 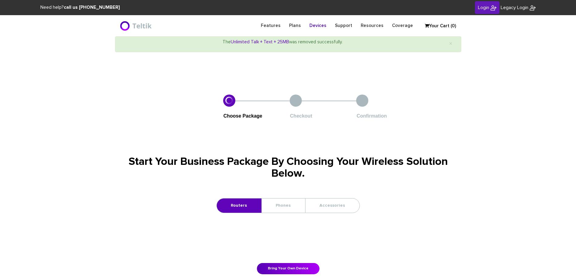 I want to click on div: The was removed successfully., so click(x=288, y=44).